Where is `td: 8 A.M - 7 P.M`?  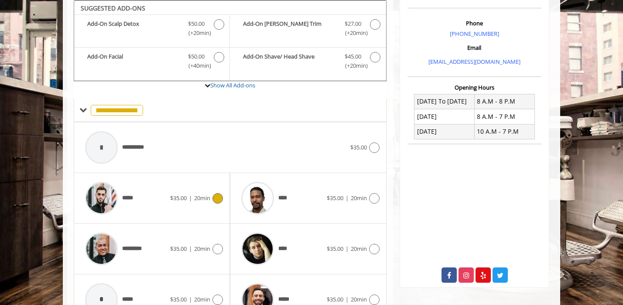 td: 8 A.M - 7 P.M is located at coordinates (505, 117).